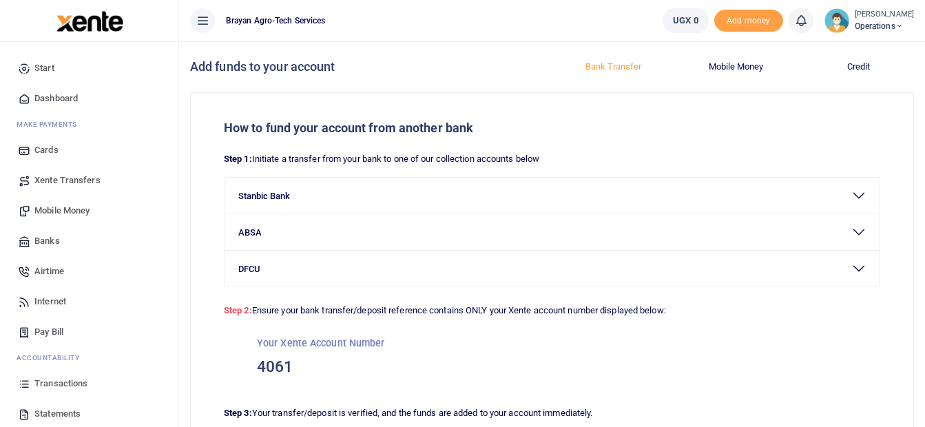 This screenshot has width=925, height=427. Describe the element at coordinates (749, 19) in the screenshot. I see `a: Add money` at that location.